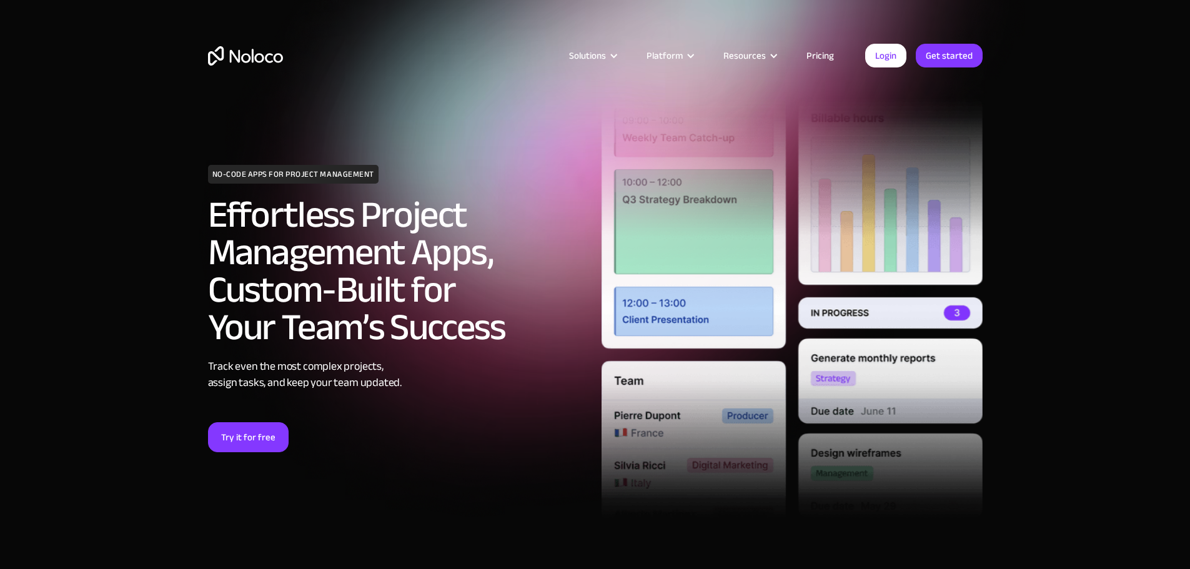 The width and height of the screenshot is (1190, 569). Describe the element at coordinates (821, 56) in the screenshot. I see `a: Pricing` at that location.